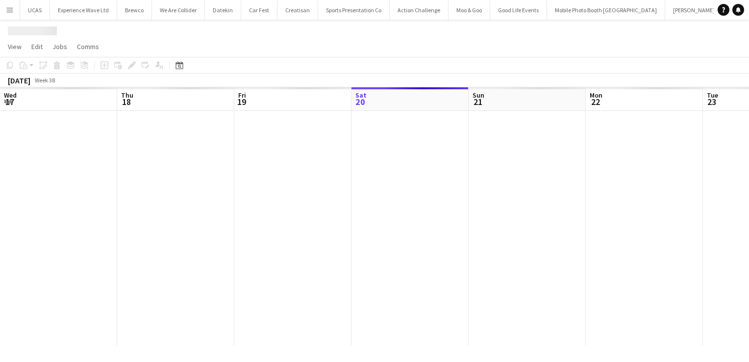 Image resolution: width=749 pixels, height=362 pixels. What do you see at coordinates (479, 95) in the screenshot?
I see `span: Sun` at bounding box center [479, 95].